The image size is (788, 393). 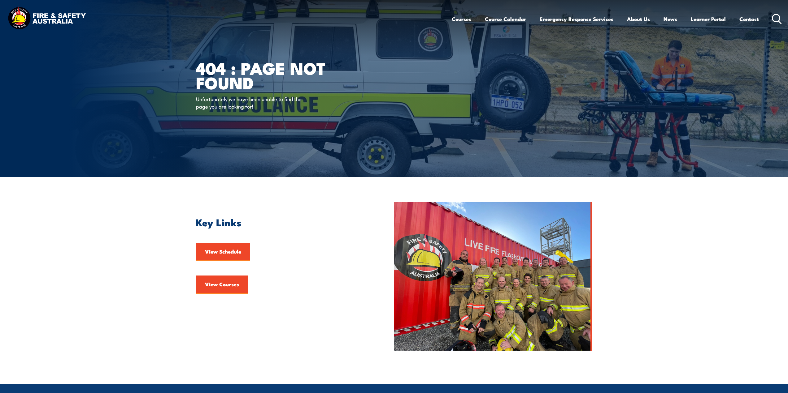 What do you see at coordinates (505, 19) in the screenshot?
I see `a: Course Calendar` at bounding box center [505, 19].